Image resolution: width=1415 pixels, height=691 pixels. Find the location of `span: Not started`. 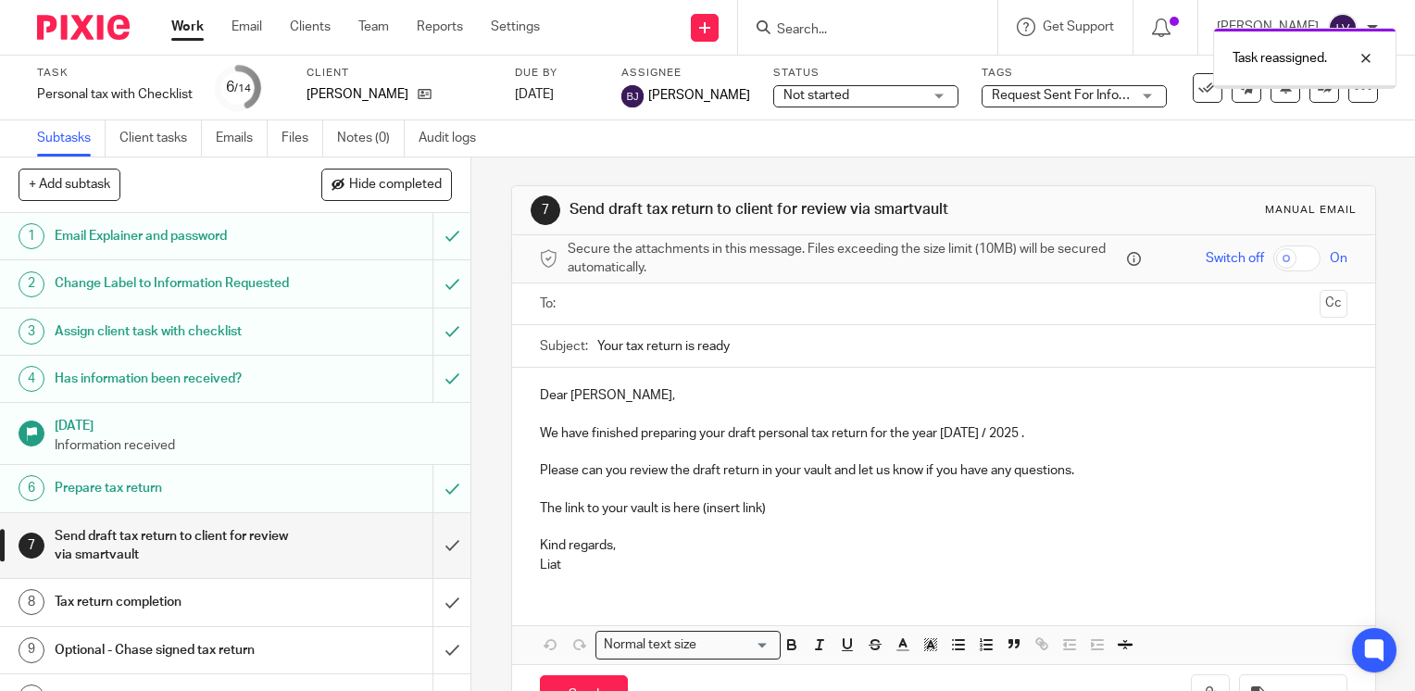

span: Not started is located at coordinates (816, 95).